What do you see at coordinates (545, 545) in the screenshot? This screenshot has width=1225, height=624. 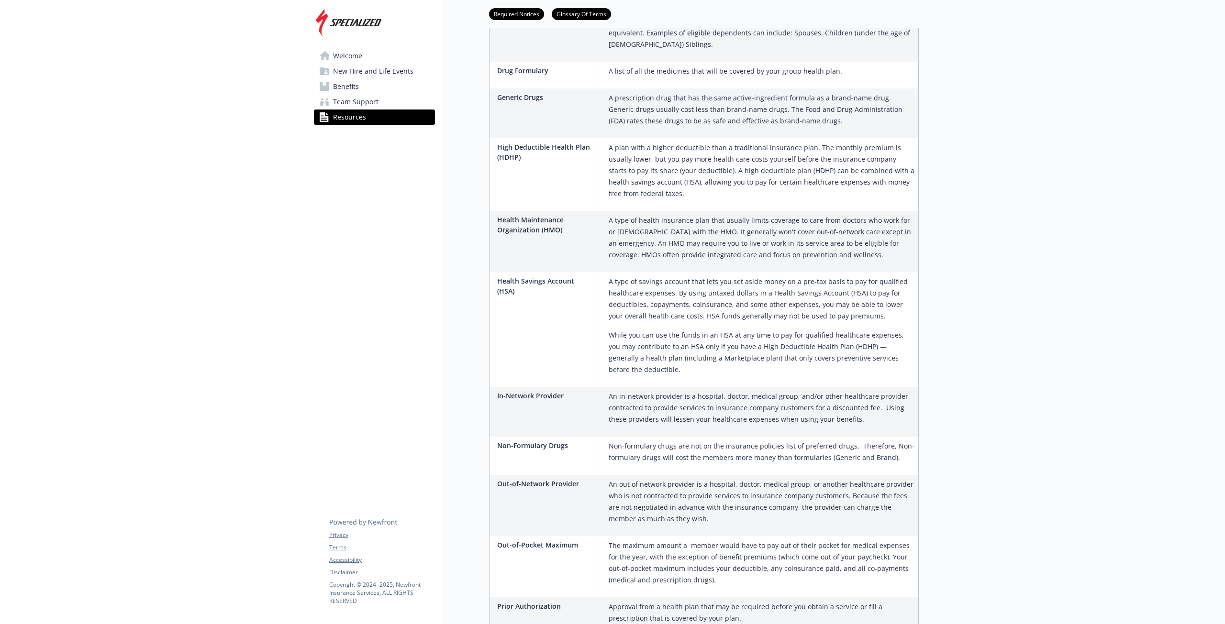 I see `p: Out-of-Pocket Maximum` at bounding box center [545, 545].